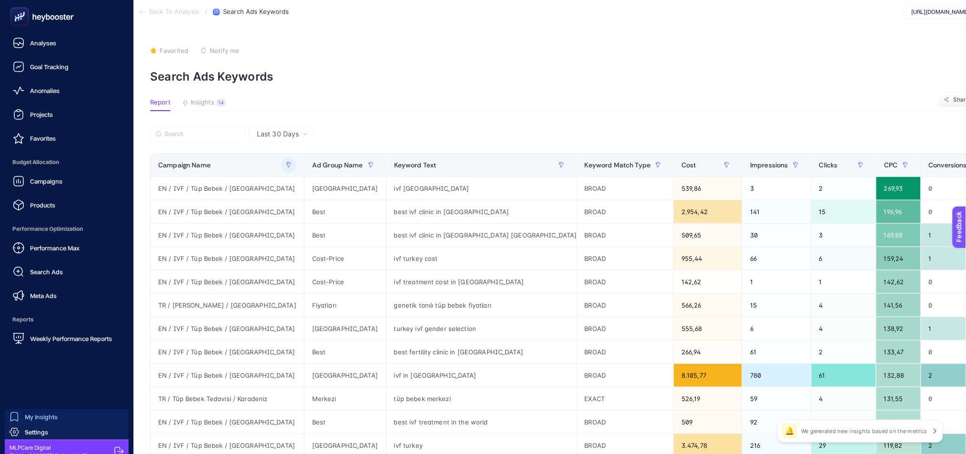 This screenshot has width=966, height=454. Describe the element at coordinates (415, 165) in the screenshot. I see `span: Keyword Text` at that location.